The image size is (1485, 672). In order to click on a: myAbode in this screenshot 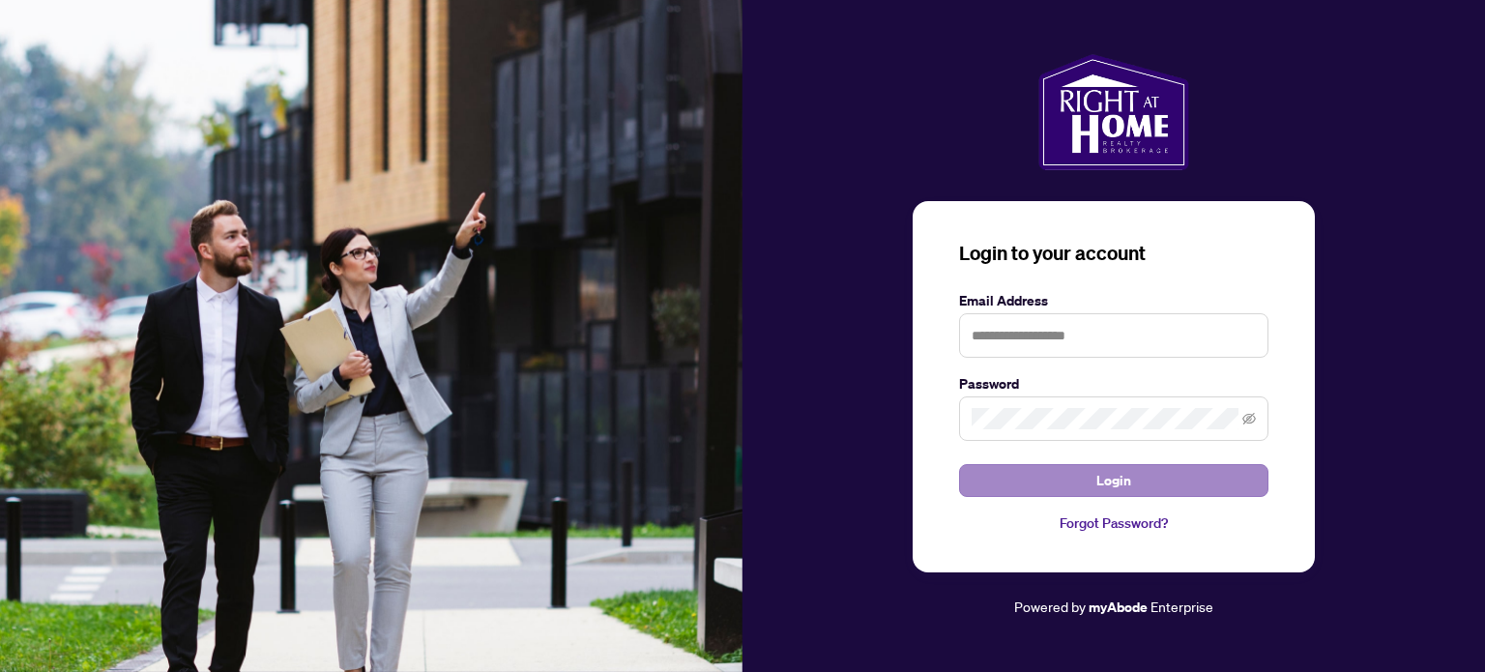, I will do `click(1117, 607)`.